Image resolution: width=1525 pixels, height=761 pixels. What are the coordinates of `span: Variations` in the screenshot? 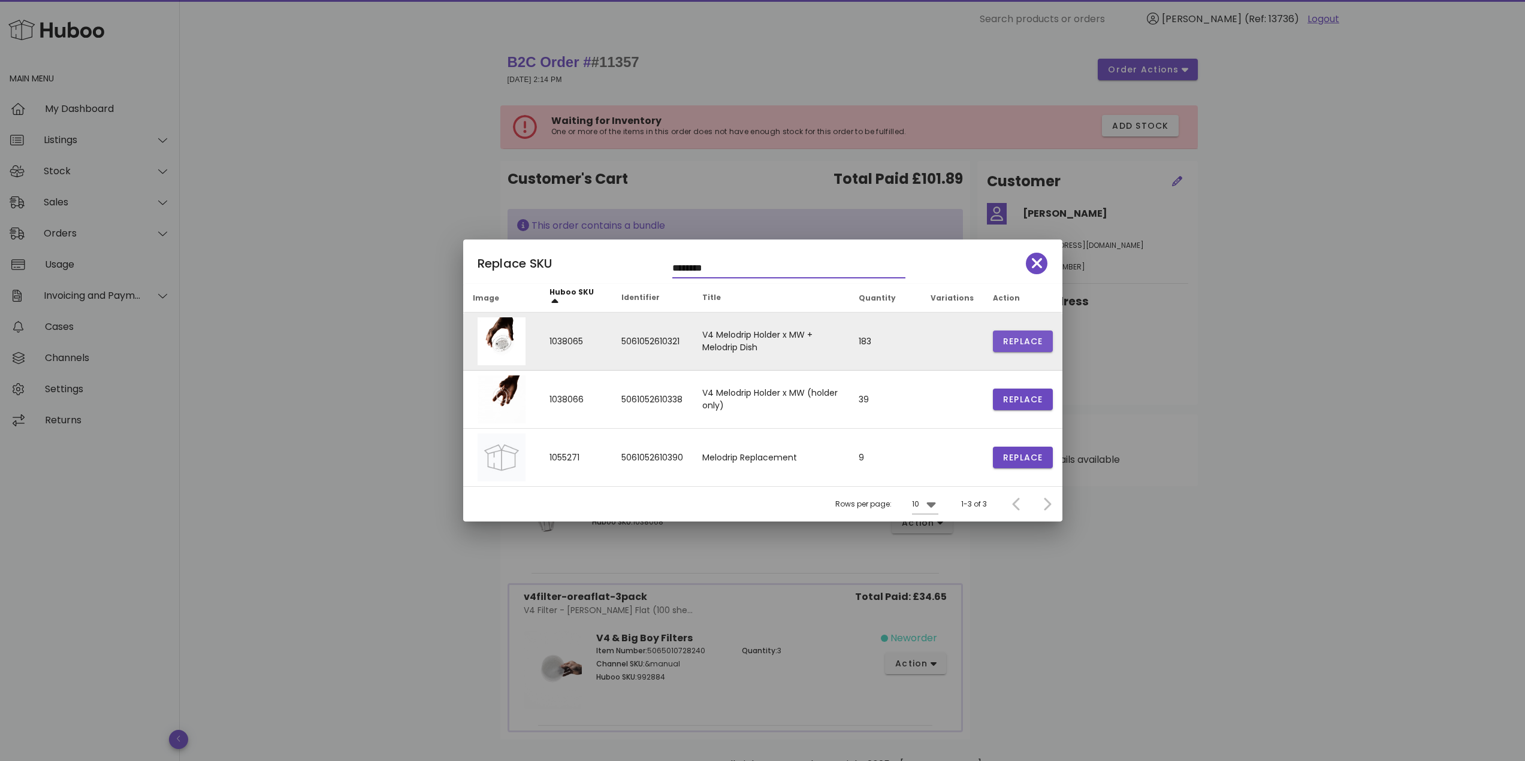 It's located at (952, 298).